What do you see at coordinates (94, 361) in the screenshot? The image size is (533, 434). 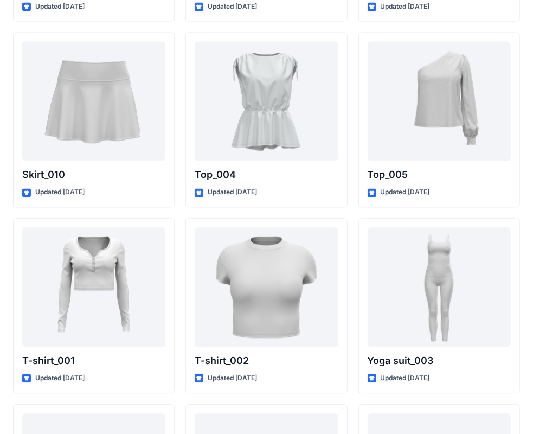 I see `p: T-shirt_001` at bounding box center [94, 361].